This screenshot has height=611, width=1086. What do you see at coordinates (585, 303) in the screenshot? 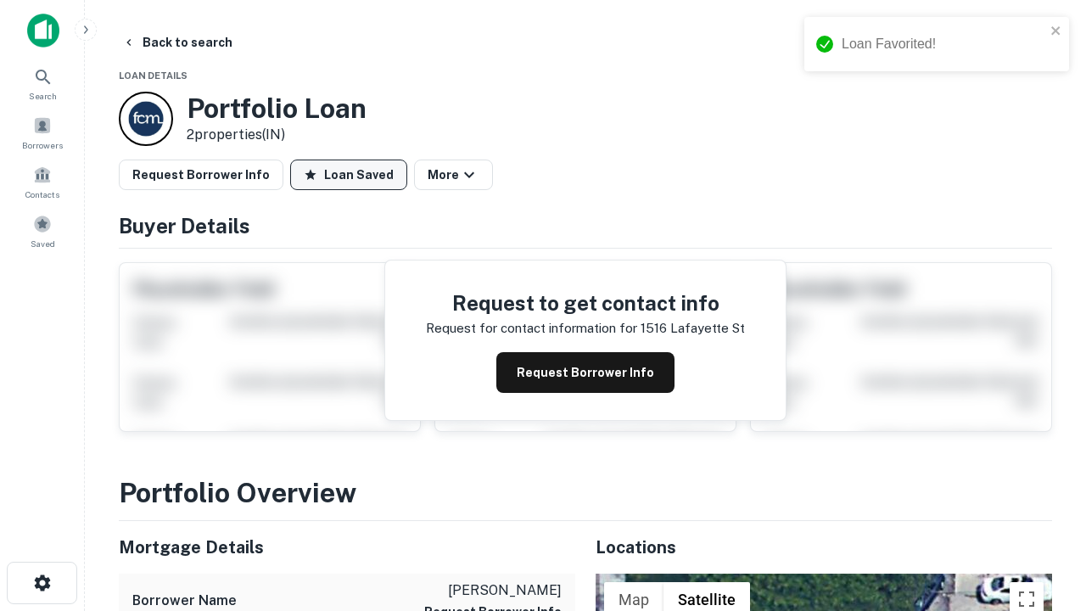
I see `h4: Request to get contact info` at bounding box center [585, 303].